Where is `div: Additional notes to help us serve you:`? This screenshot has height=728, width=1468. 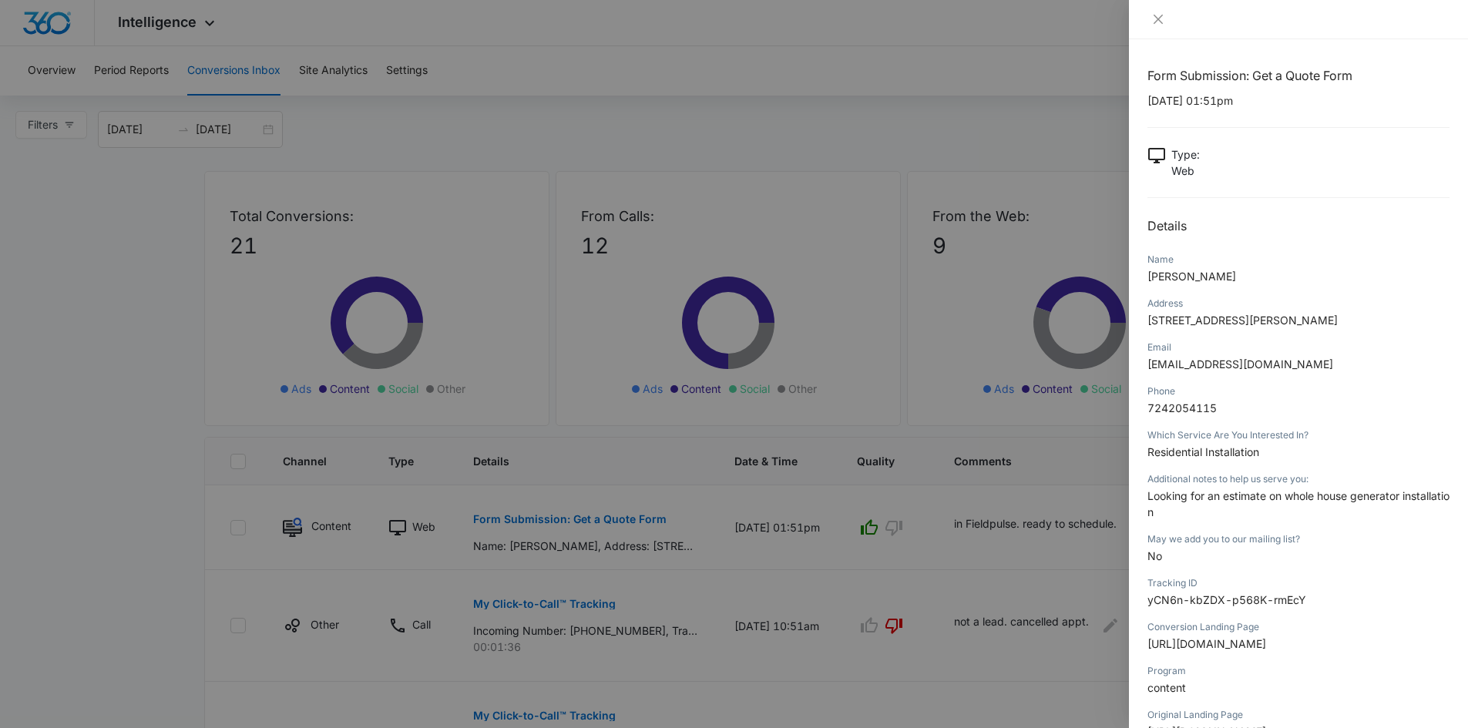
div: Additional notes to help us serve you: is located at coordinates (1298, 479).